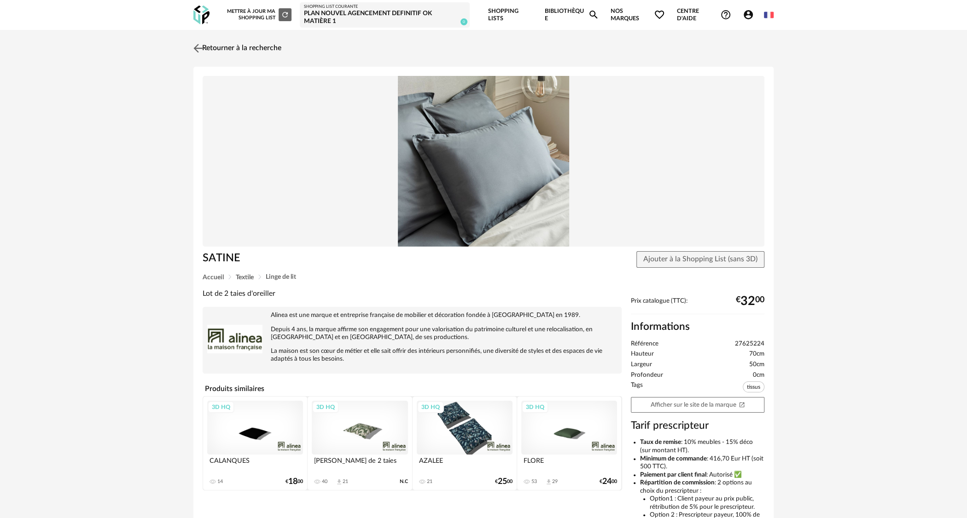 The image size is (967, 518). I want to click on span: Textile, so click(244, 278).